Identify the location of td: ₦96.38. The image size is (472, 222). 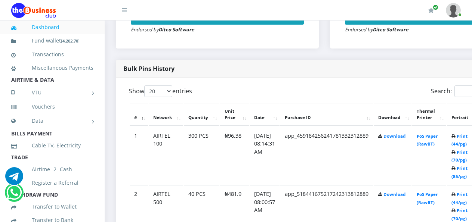
(234, 156).